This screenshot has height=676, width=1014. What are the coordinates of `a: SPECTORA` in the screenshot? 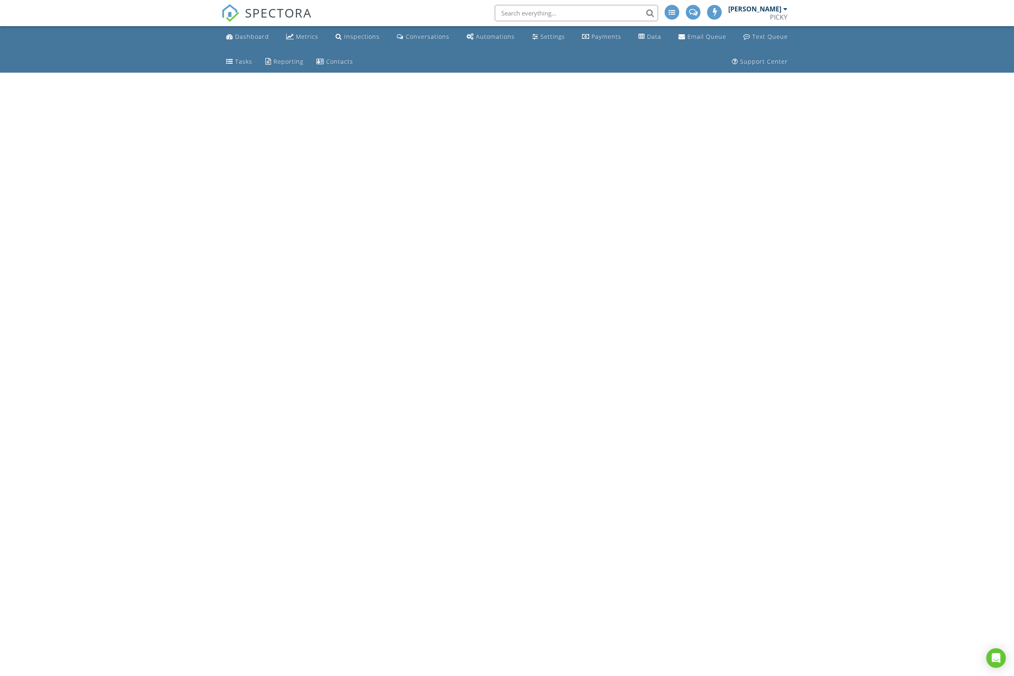 It's located at (267, 20).